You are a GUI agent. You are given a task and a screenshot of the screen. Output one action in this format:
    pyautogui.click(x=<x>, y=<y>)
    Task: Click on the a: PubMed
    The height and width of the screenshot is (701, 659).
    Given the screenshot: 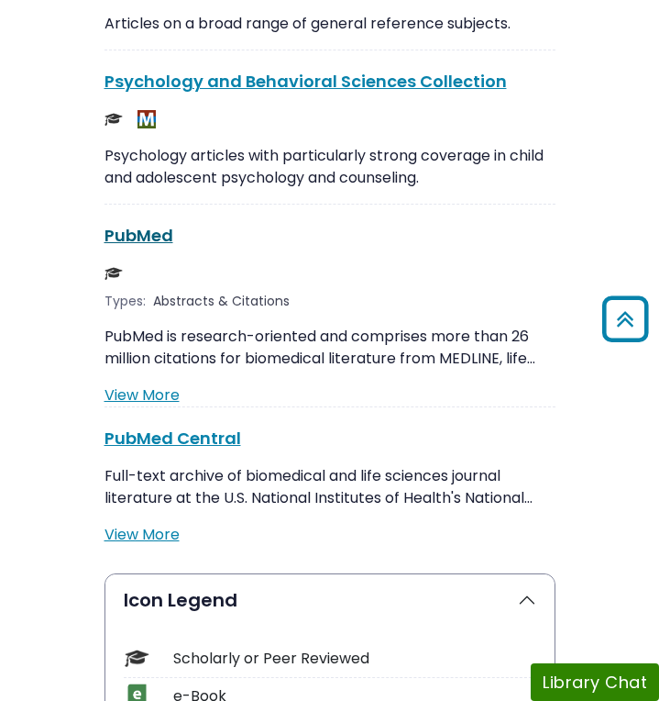 What is the action you would take?
    pyautogui.click(x=139, y=235)
    